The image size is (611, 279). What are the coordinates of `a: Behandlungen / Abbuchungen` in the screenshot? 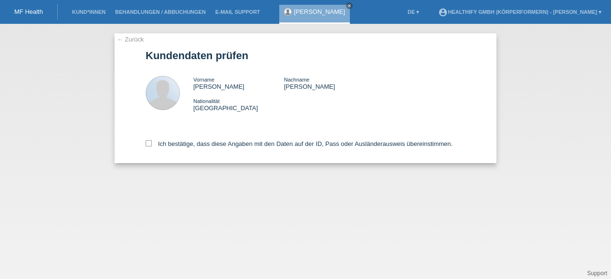 It's located at (160, 12).